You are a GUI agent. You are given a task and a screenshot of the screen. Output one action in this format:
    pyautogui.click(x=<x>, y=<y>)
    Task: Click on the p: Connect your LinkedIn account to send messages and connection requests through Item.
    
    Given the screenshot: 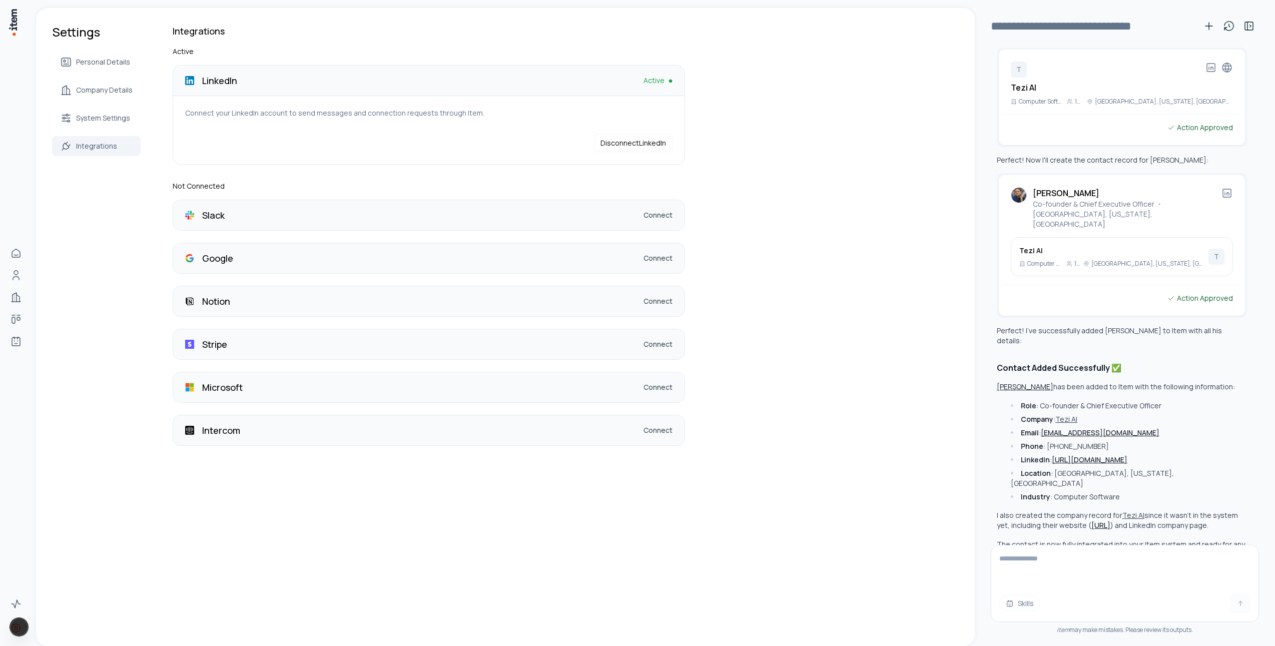 What is the action you would take?
    pyautogui.click(x=429, y=113)
    